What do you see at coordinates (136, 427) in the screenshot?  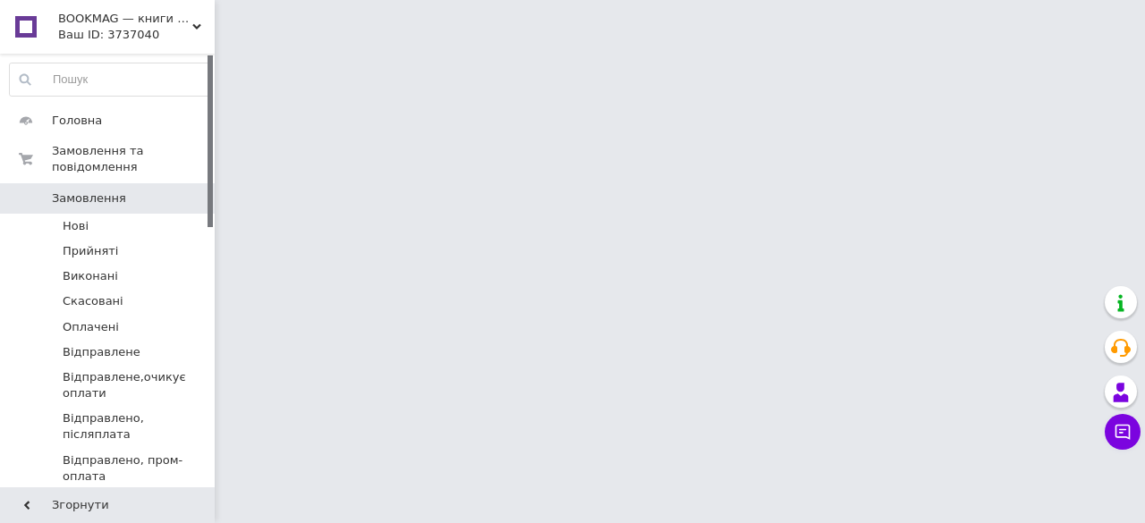 I see `span: Відправлено, післяплата` at bounding box center [136, 427].